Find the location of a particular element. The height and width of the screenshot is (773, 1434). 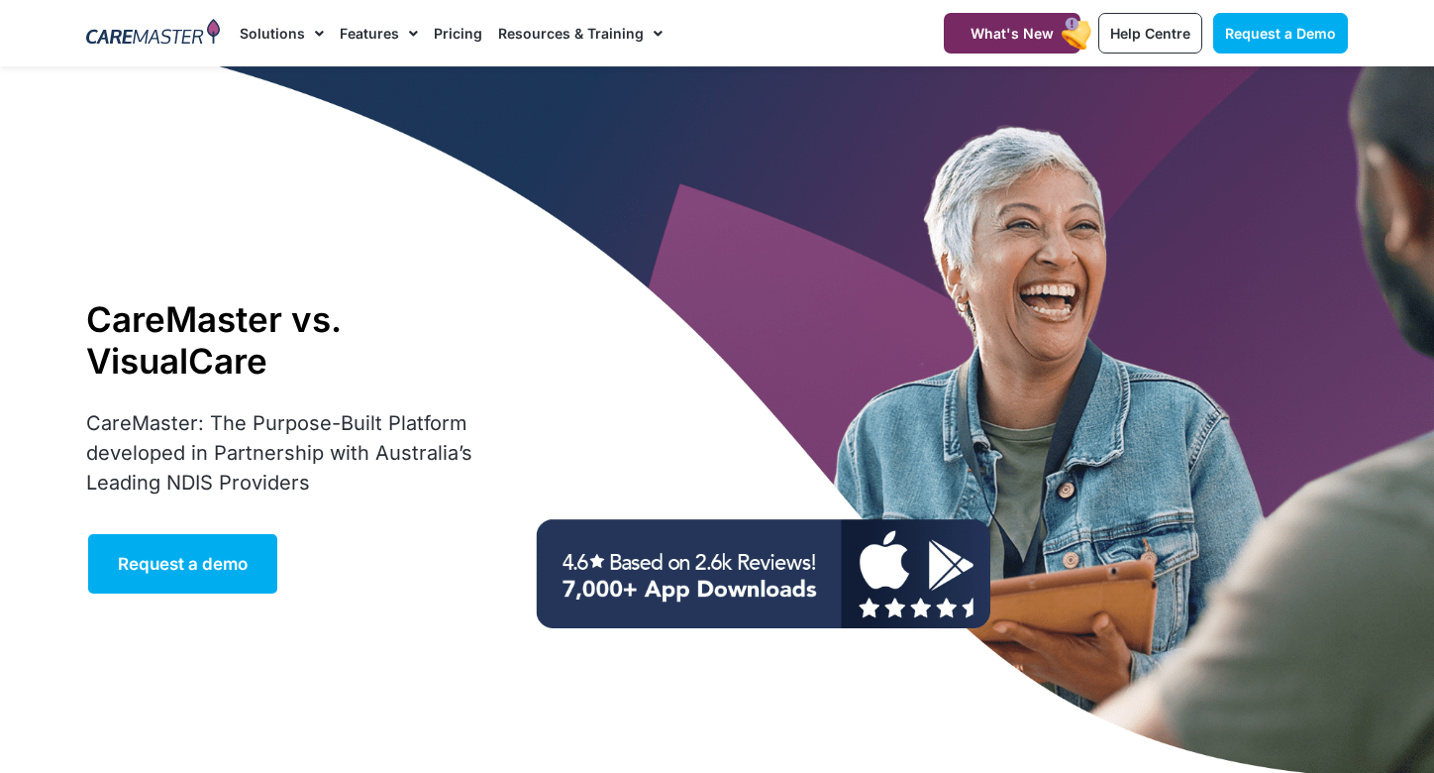

a: Help Centre is located at coordinates (1150, 33).